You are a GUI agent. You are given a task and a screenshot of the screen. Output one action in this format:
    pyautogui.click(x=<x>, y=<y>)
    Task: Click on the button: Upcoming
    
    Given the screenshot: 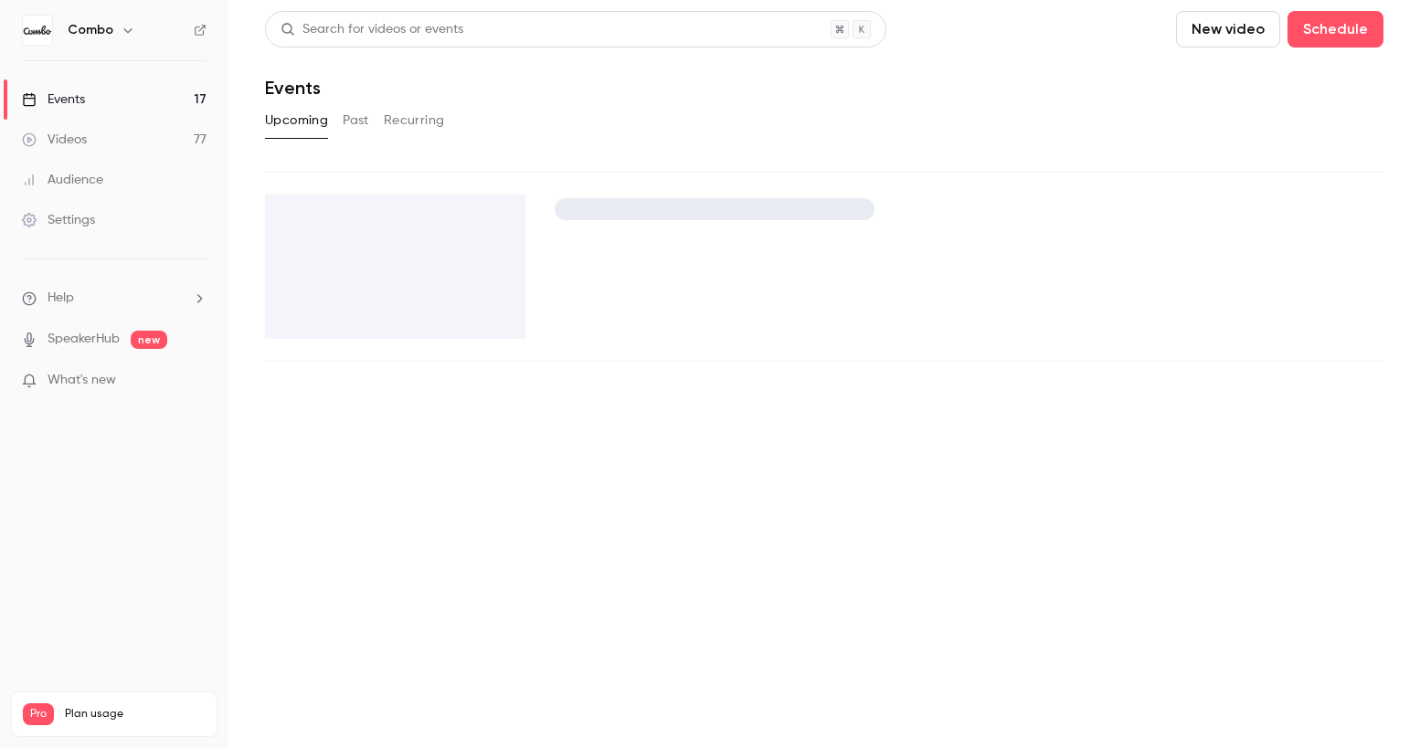 What is the action you would take?
    pyautogui.click(x=296, y=121)
    